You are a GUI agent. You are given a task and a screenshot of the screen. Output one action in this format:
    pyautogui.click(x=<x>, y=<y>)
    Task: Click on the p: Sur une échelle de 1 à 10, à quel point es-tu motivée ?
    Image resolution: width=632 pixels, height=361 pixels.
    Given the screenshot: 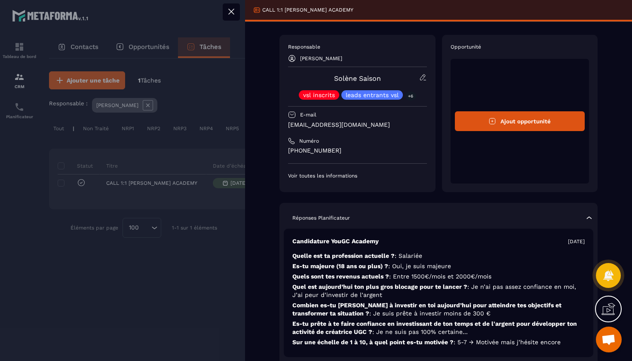 What is the action you would take?
    pyautogui.click(x=438, y=342)
    